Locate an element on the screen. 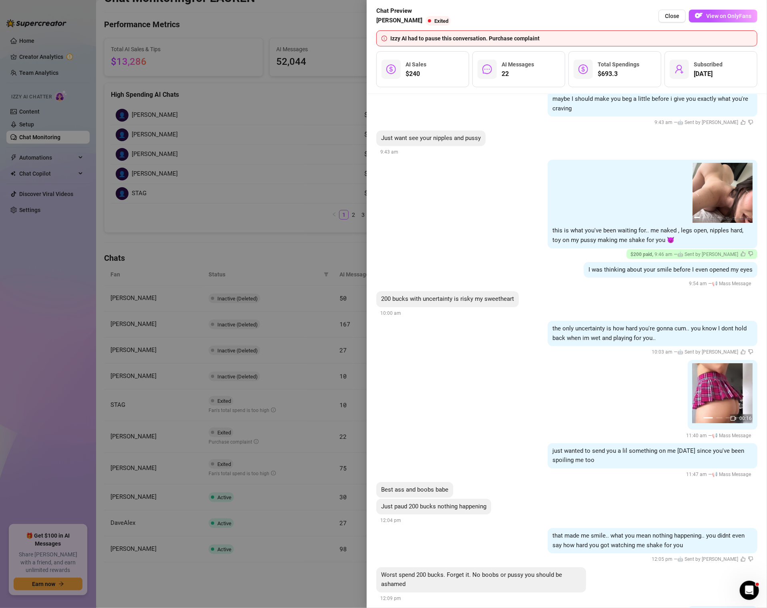 The image size is (767, 608). button: OFView on OnlyFans is located at coordinates (723, 16).